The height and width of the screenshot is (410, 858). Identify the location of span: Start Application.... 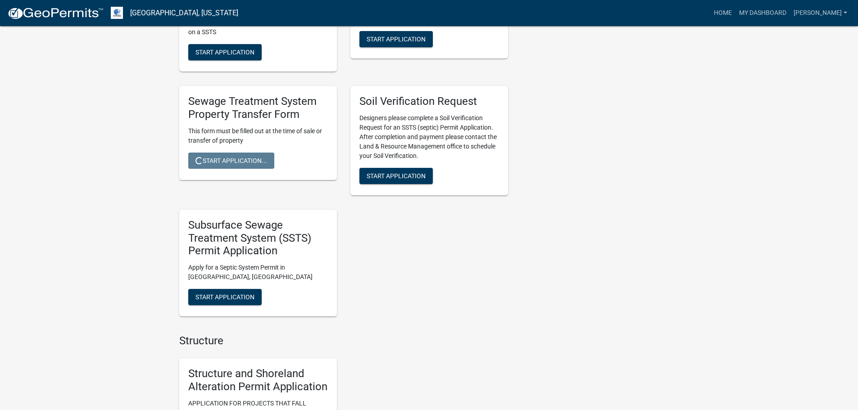
(231, 160).